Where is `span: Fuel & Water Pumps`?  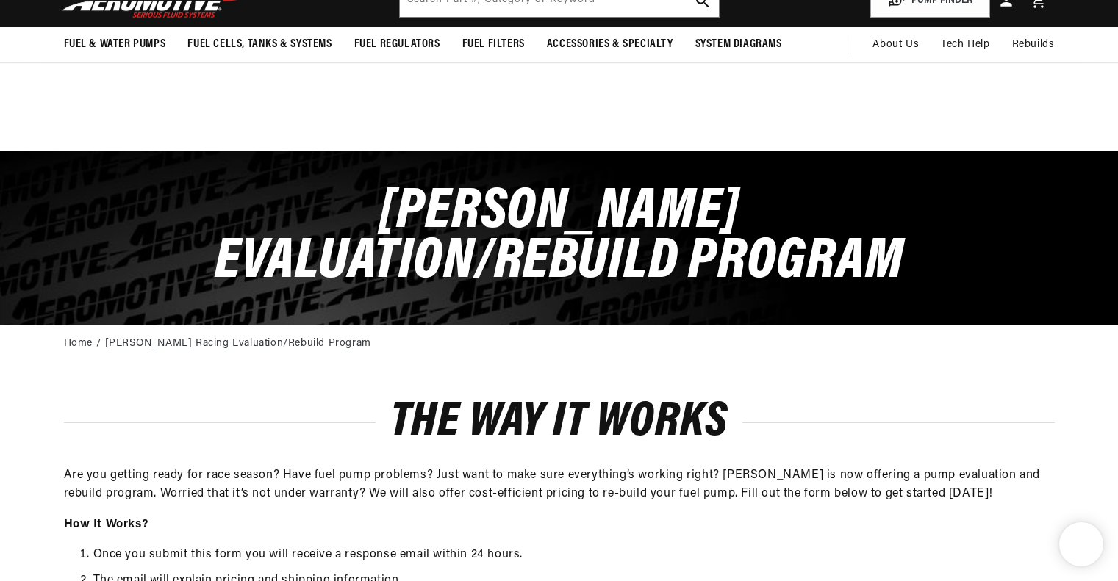 span: Fuel & Water Pumps is located at coordinates (115, 44).